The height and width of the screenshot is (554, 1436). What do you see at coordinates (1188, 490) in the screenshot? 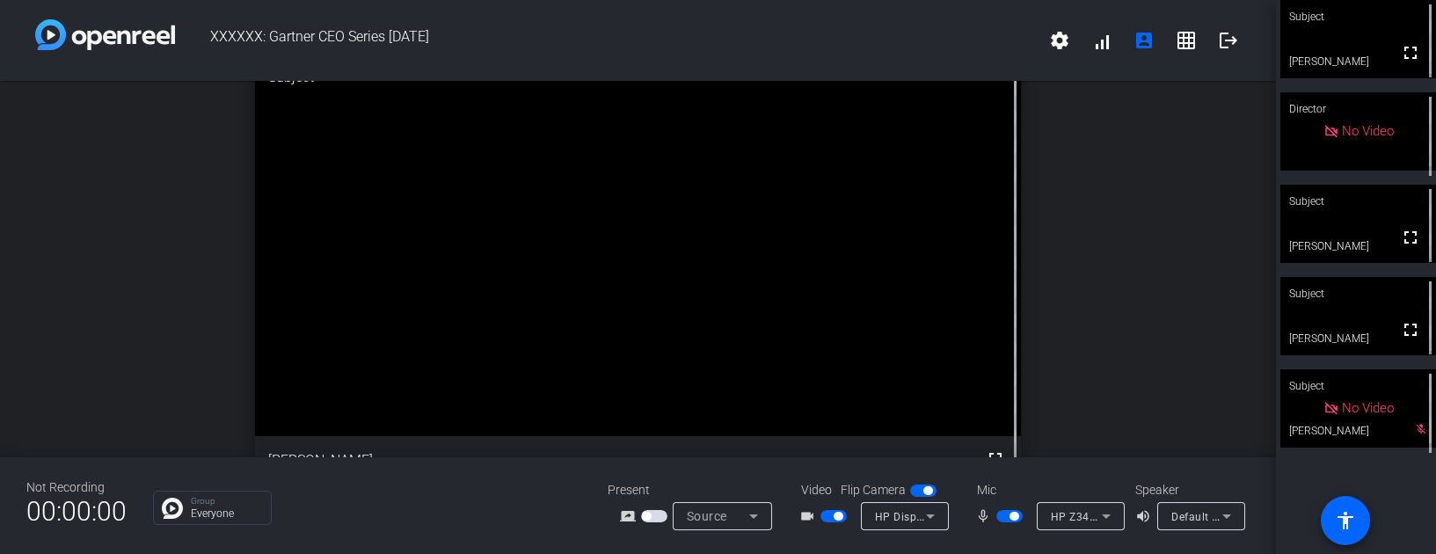
I see `div: Speaker` at bounding box center [1188, 490].